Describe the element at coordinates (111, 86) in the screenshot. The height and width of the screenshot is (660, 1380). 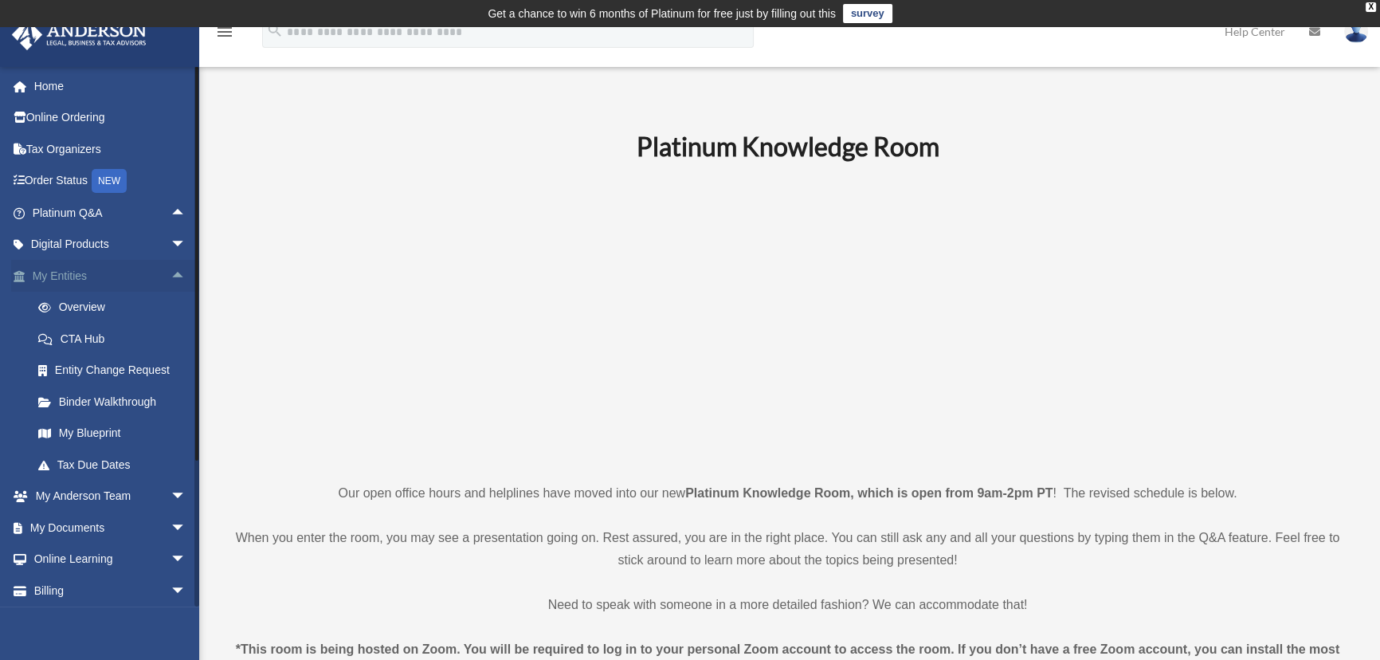
I see `a: Home` at that location.